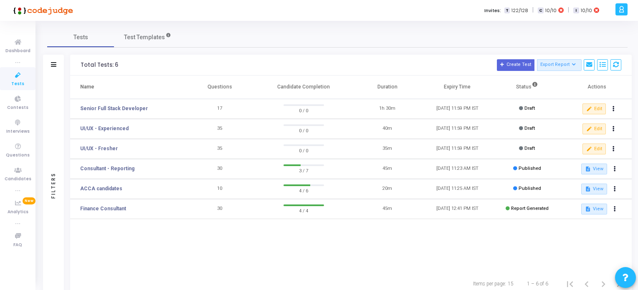  I want to click on span: 4 / 4, so click(303, 210).